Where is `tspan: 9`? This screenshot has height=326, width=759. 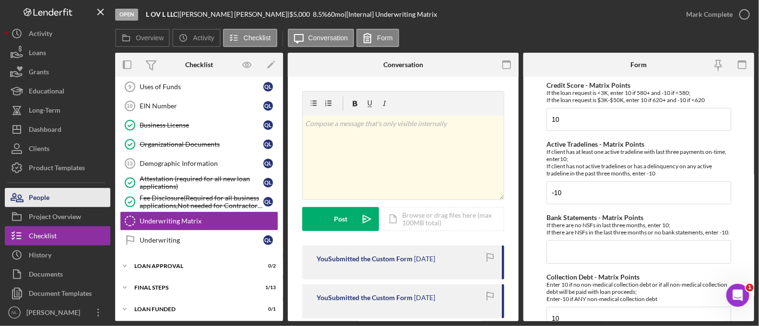
tspan: 9 is located at coordinates (130, 87).